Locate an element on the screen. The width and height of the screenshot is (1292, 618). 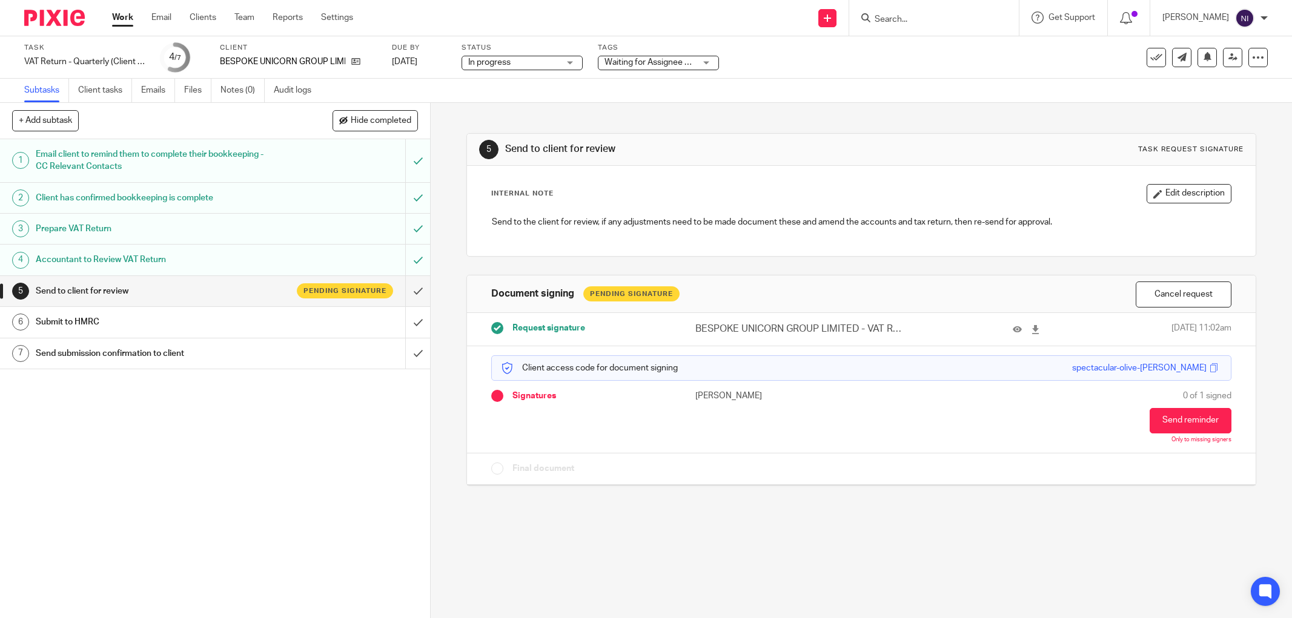
label: Status is located at coordinates (522, 48).